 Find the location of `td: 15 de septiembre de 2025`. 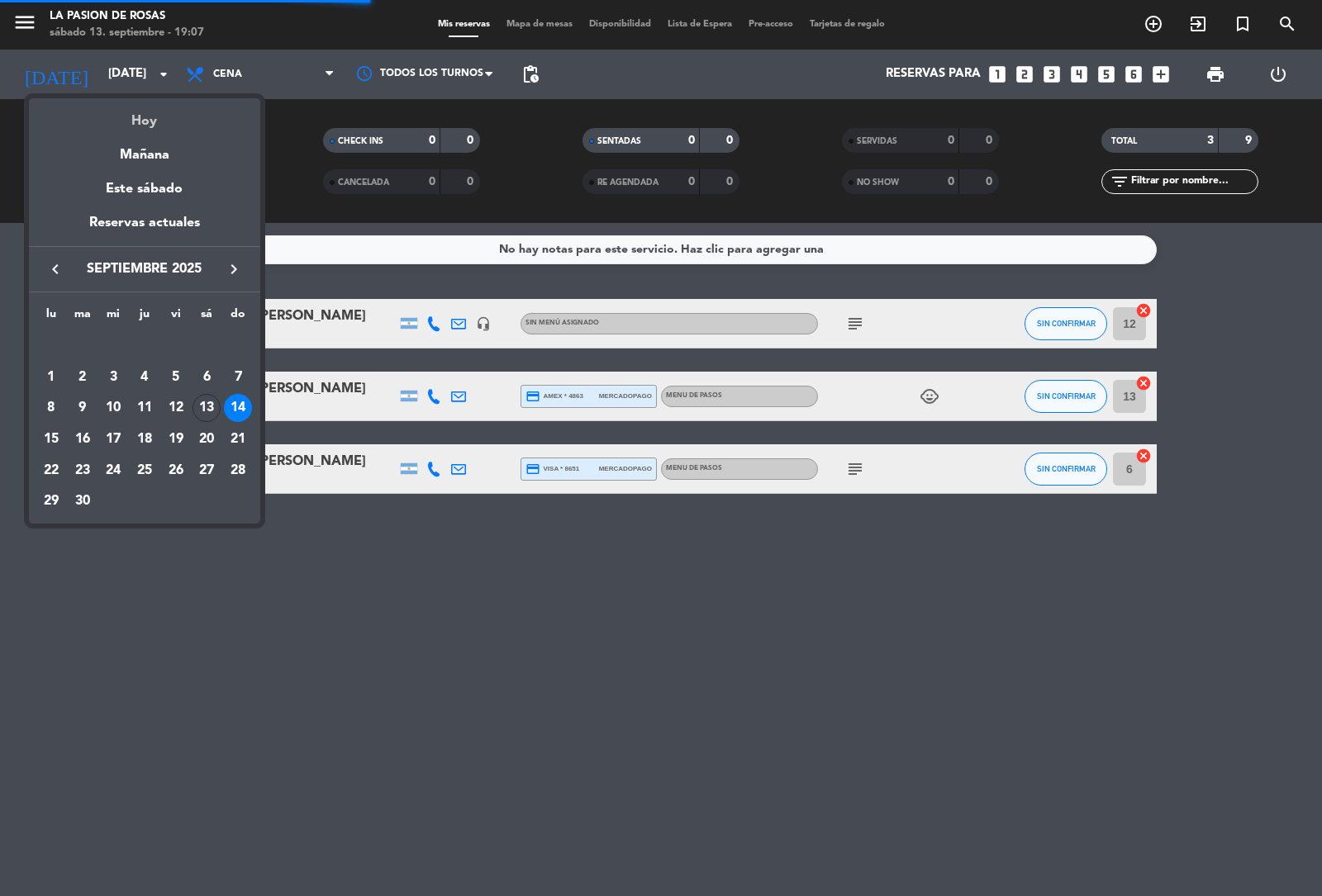

td: 15 de septiembre de 2025 is located at coordinates (51, 440).